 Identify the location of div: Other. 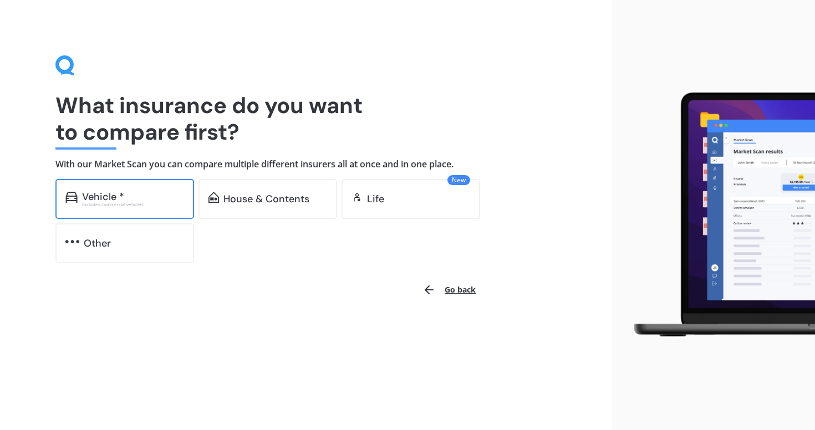
(97, 244).